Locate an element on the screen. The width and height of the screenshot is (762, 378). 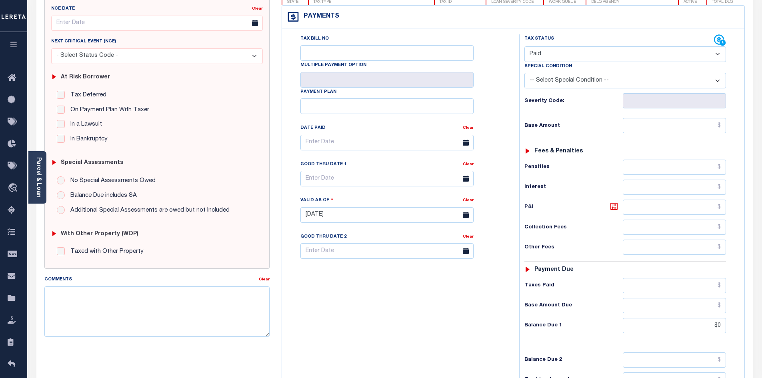
i: travel_explore is located at coordinates (14, 188).